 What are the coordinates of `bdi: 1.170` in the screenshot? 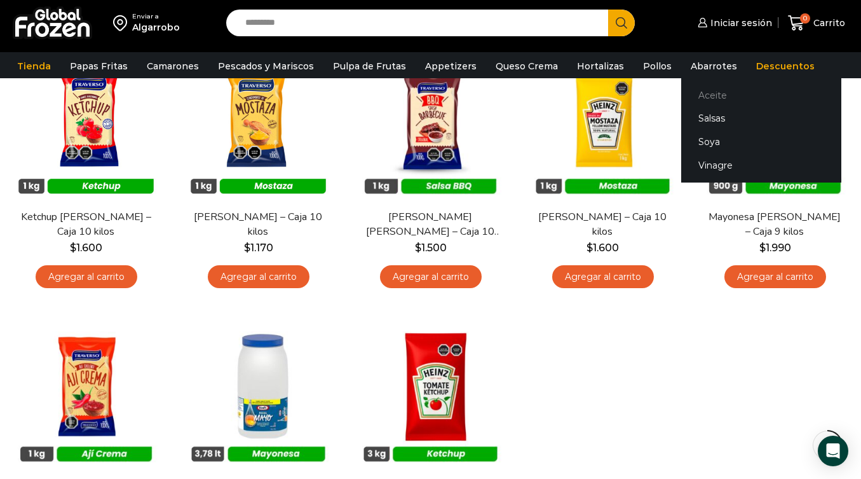 It's located at (259, 247).